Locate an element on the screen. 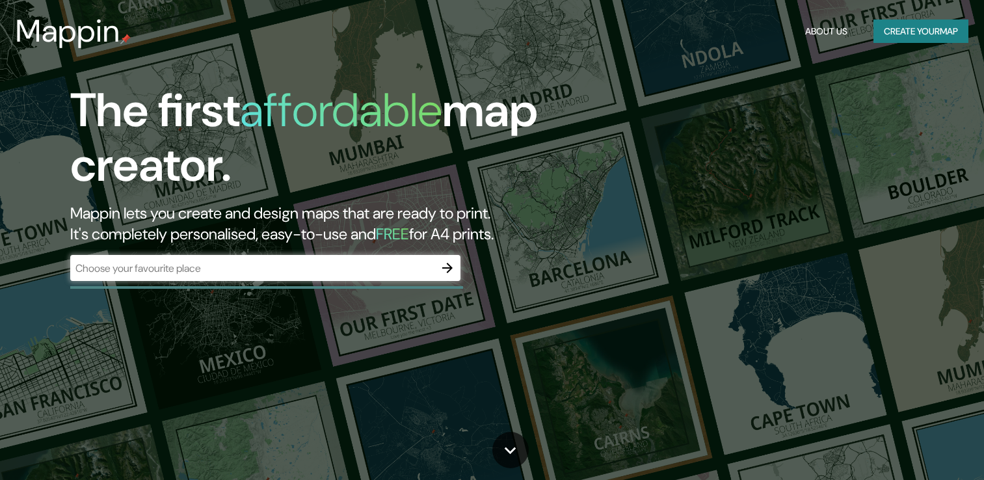 This screenshot has height=480, width=984. h1: affordable is located at coordinates (341, 110).